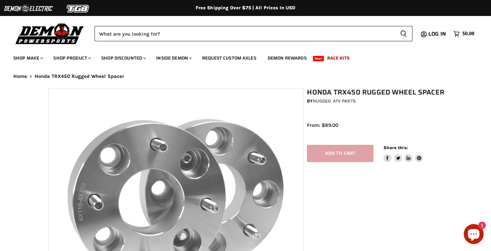 The width and height of the screenshot is (491, 251). I want to click on a: $0.00, so click(464, 34).